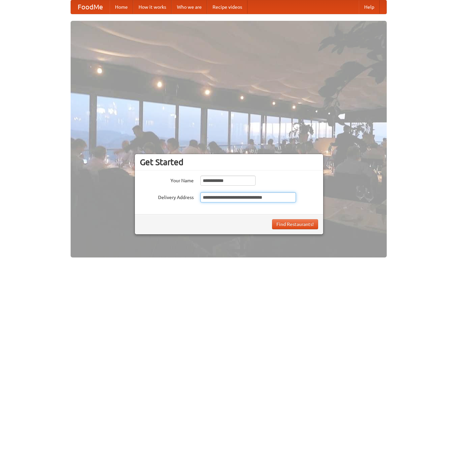 This screenshot has width=457, height=475. What do you see at coordinates (189, 7) in the screenshot?
I see `a: Who we are` at bounding box center [189, 7].